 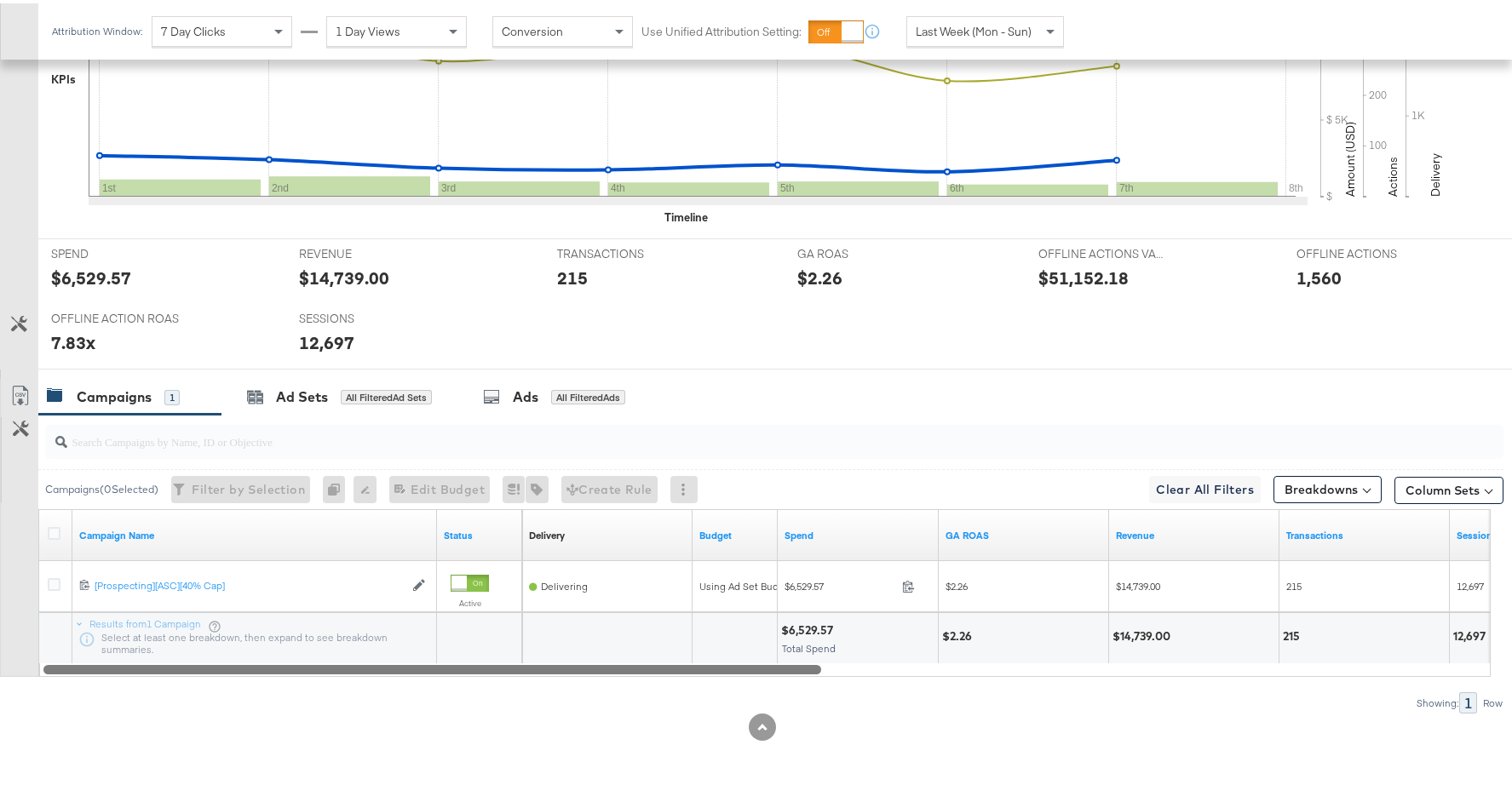 I want to click on label: Active, so click(x=469, y=600).